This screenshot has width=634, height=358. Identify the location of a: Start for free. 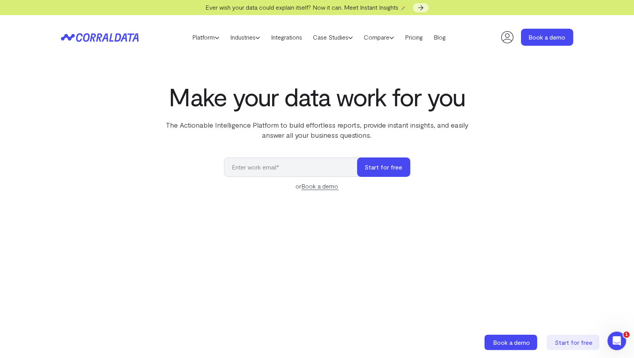
(574, 343).